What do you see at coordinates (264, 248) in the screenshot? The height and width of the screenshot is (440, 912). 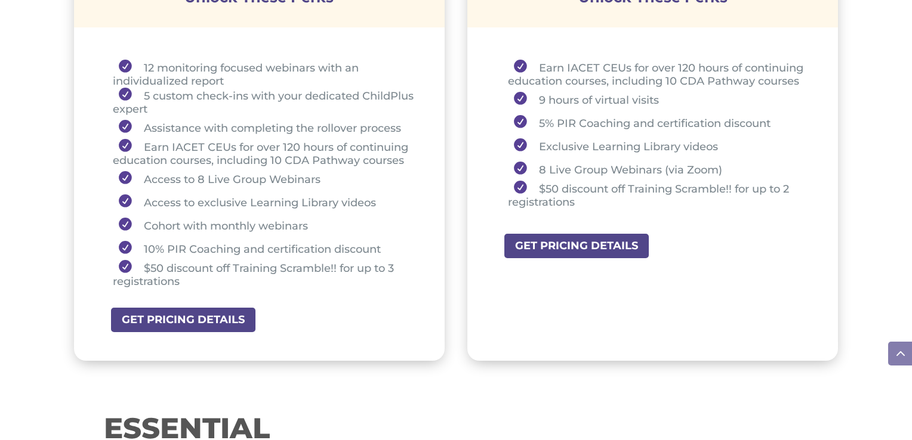 I see `li: 10% PIR Coaching and certification discount` at bounding box center [264, 248].